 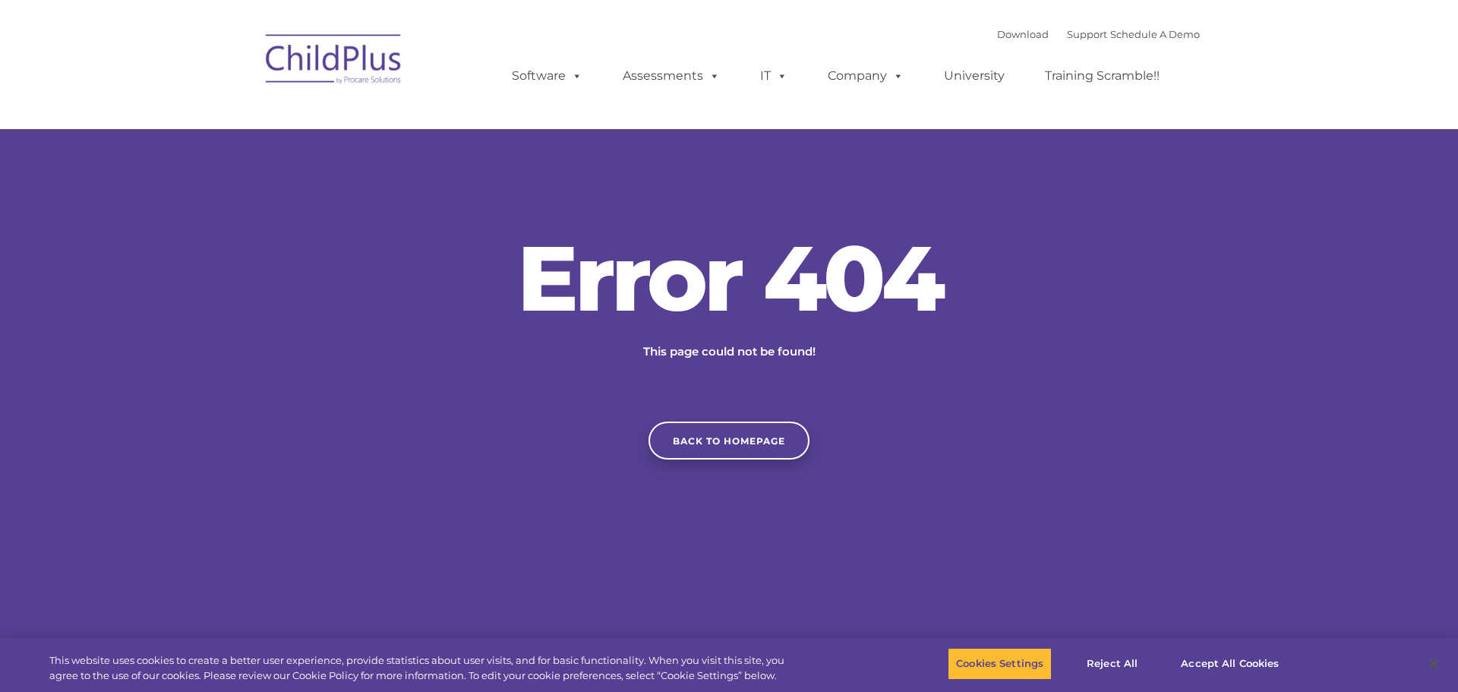 I want to click on div: This website uses cookies to create a better user experience, provide statistics about user visit..., so click(x=425, y=667).